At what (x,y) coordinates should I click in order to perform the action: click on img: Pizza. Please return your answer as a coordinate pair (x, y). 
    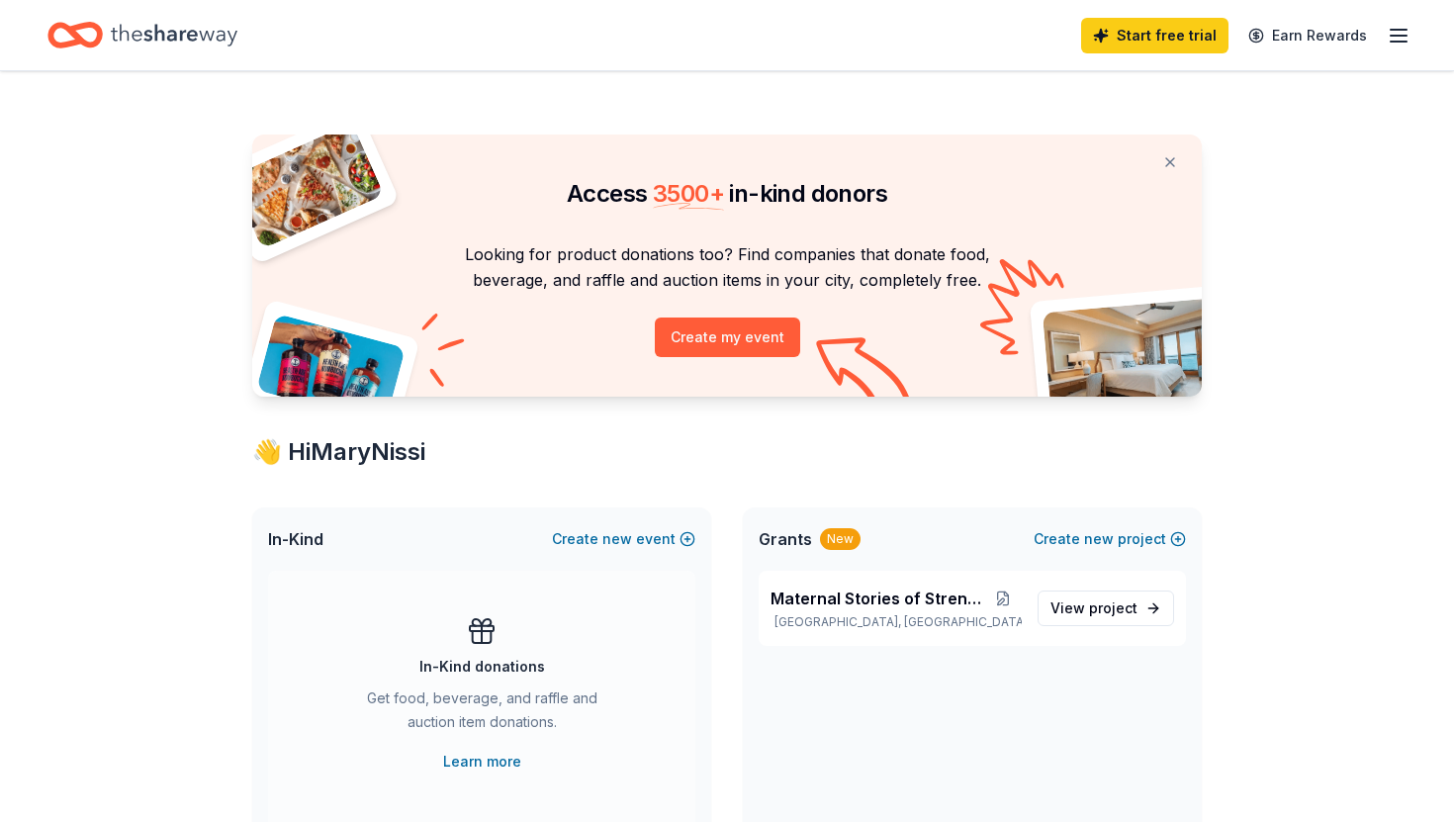
    Looking at the image, I should click on (308, 186).